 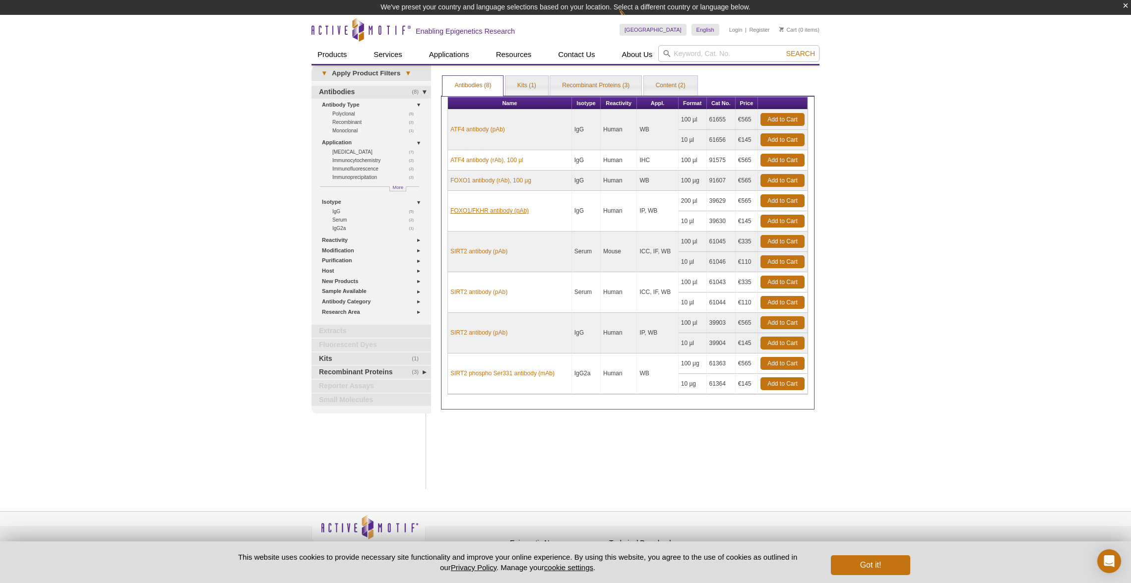 I want to click on a: (5)IgG, so click(x=375, y=211).